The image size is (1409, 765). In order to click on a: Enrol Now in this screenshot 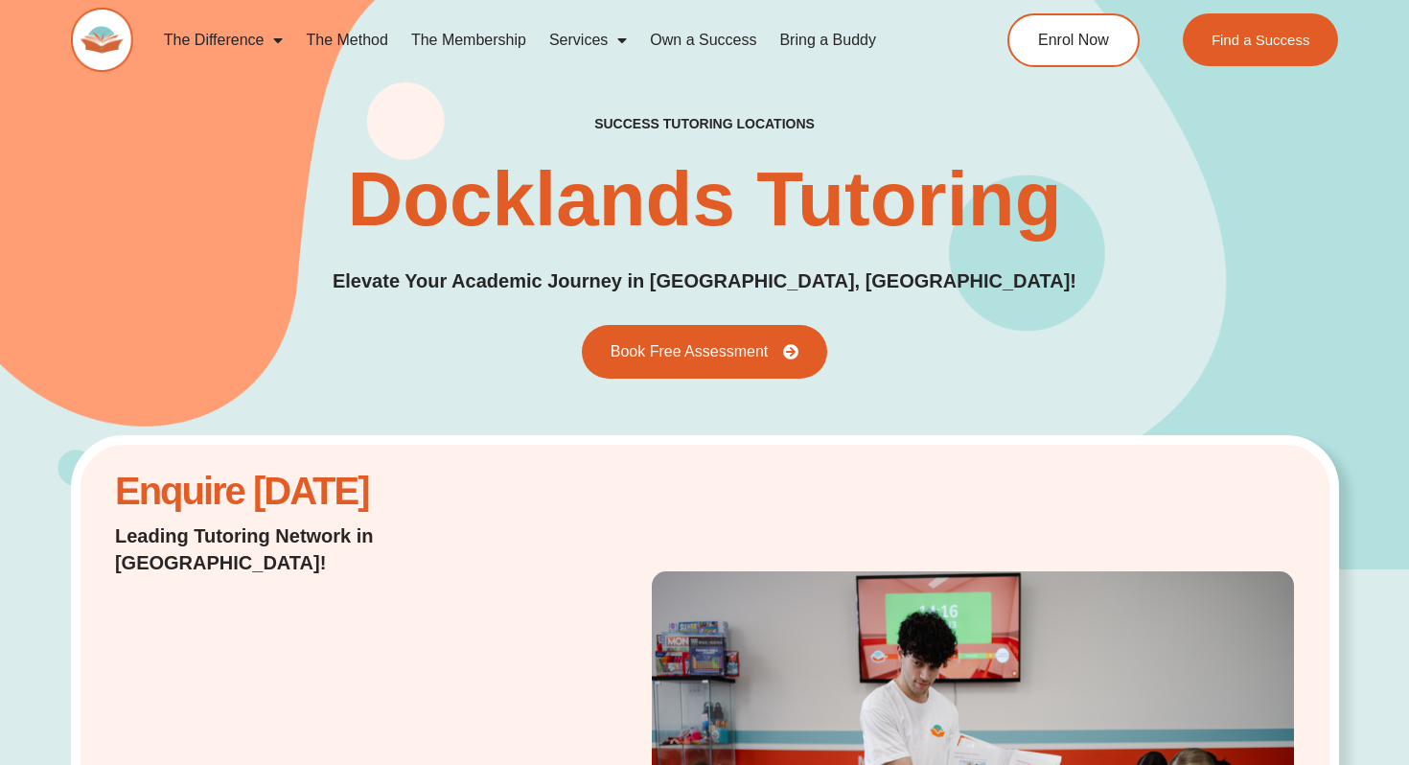, I will do `click(1073, 40)`.